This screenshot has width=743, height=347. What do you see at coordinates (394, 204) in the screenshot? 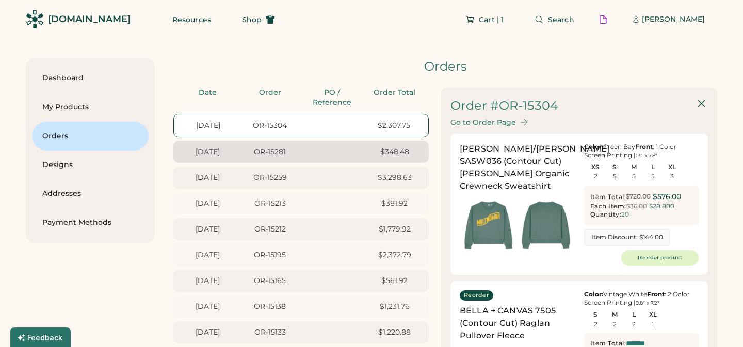
I see `div: $381.92` at bounding box center [394, 204].